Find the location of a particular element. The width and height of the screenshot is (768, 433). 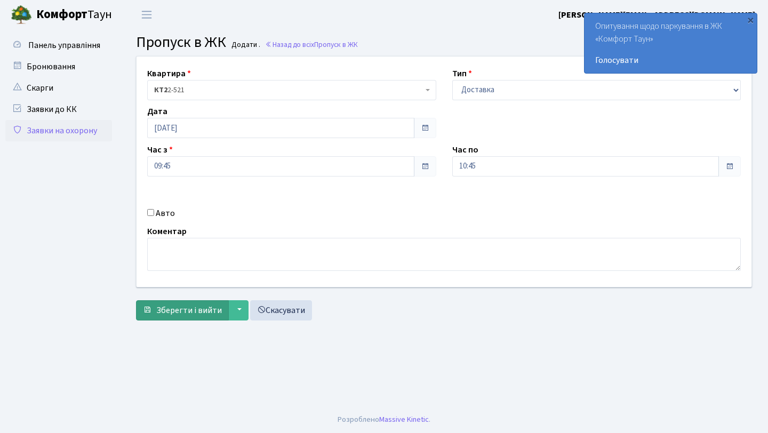

a: Скасувати is located at coordinates (281, 310).